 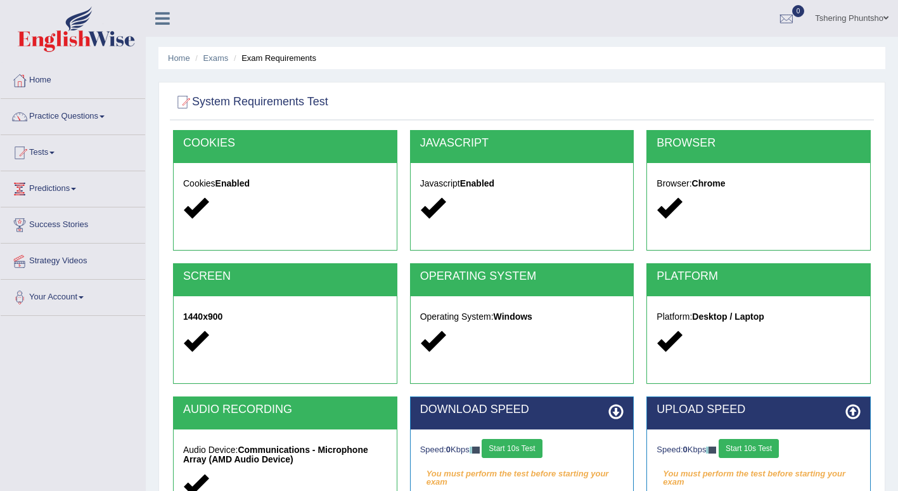 I want to click on a: Exams, so click(x=216, y=58).